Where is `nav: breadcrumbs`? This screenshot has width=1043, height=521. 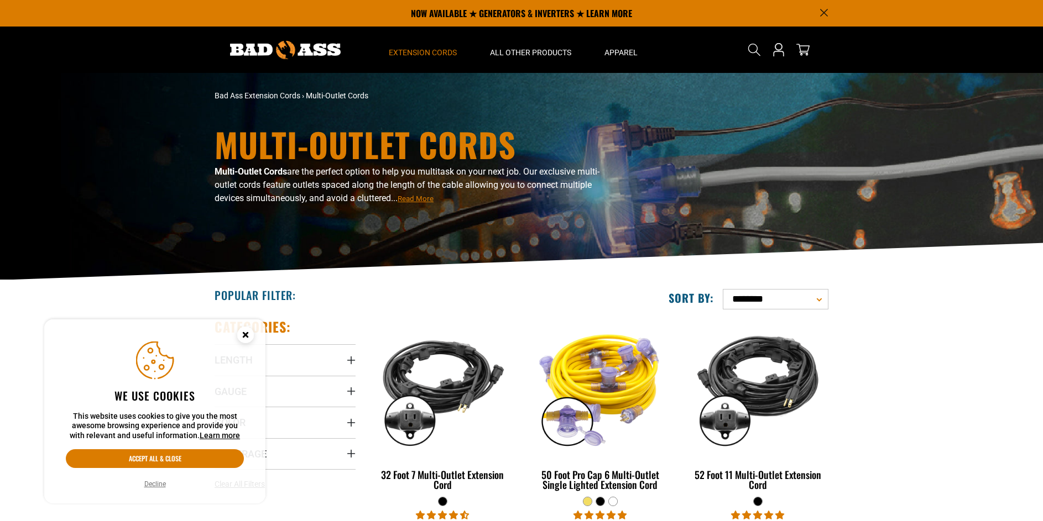 nav: breadcrumbs is located at coordinates (416, 96).